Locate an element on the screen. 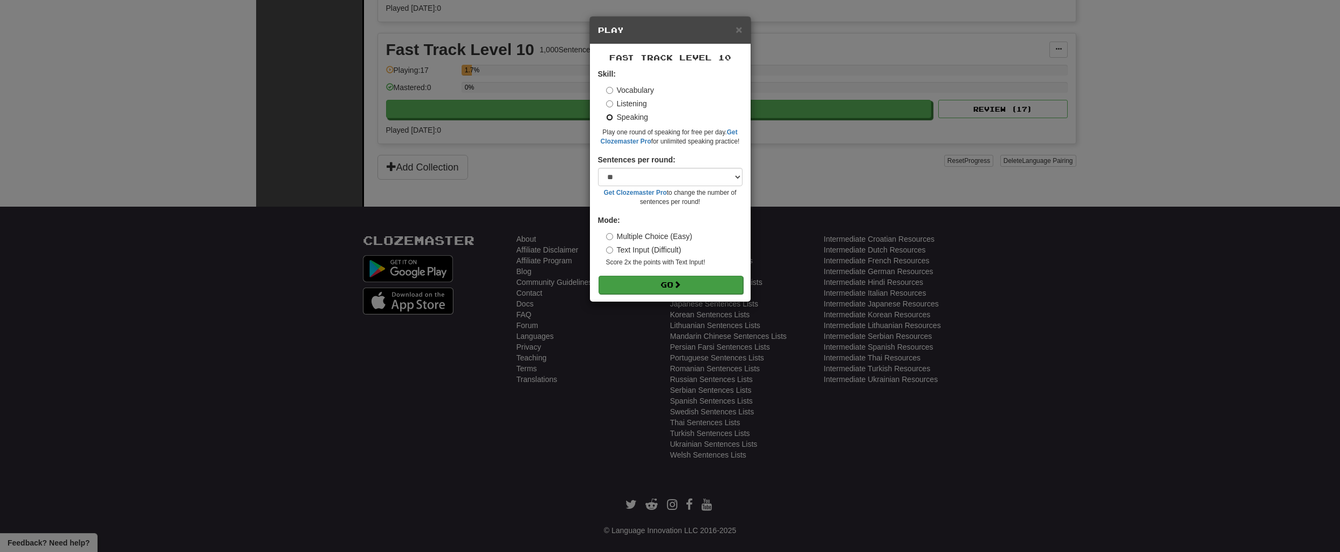 Image resolution: width=1340 pixels, height=552 pixels. label: Sentences per round: is located at coordinates (637, 160).